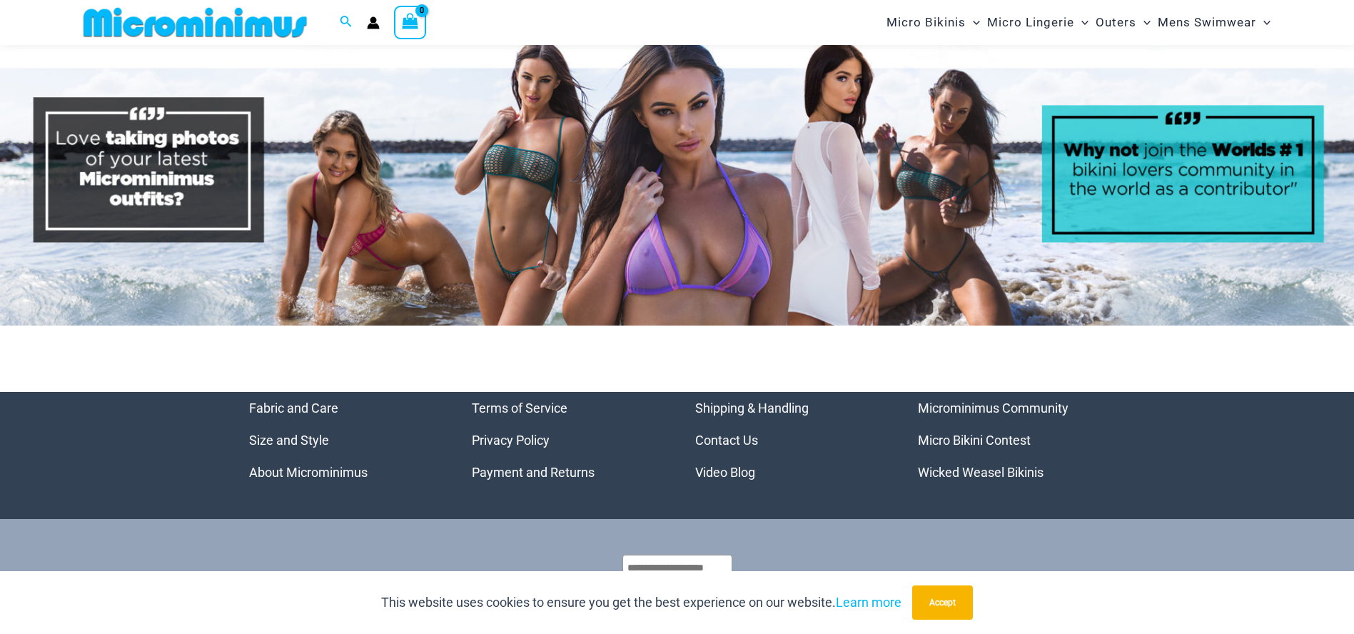 Image resolution: width=1354 pixels, height=634 pixels. I want to click on a: Account icon link, so click(373, 23).